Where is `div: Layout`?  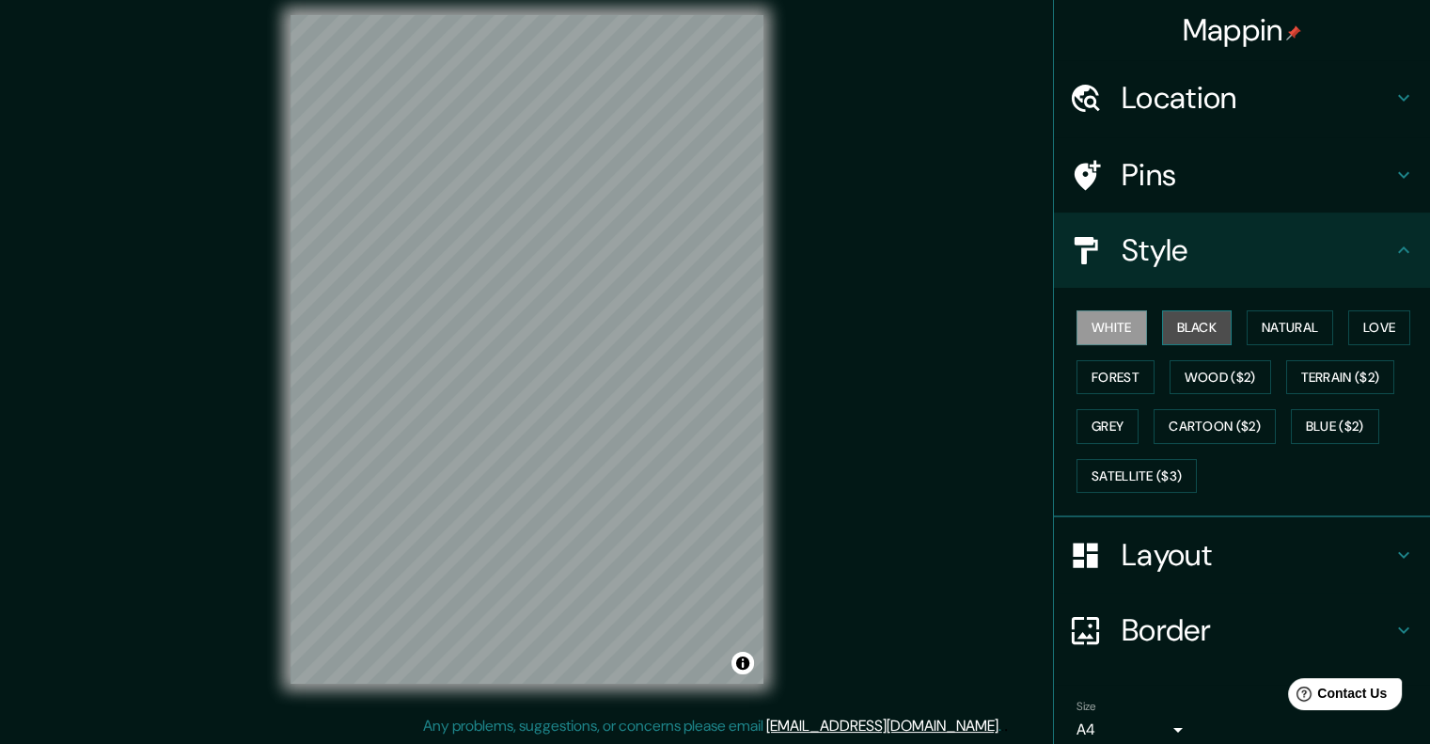 div: Layout is located at coordinates (1242, 555).